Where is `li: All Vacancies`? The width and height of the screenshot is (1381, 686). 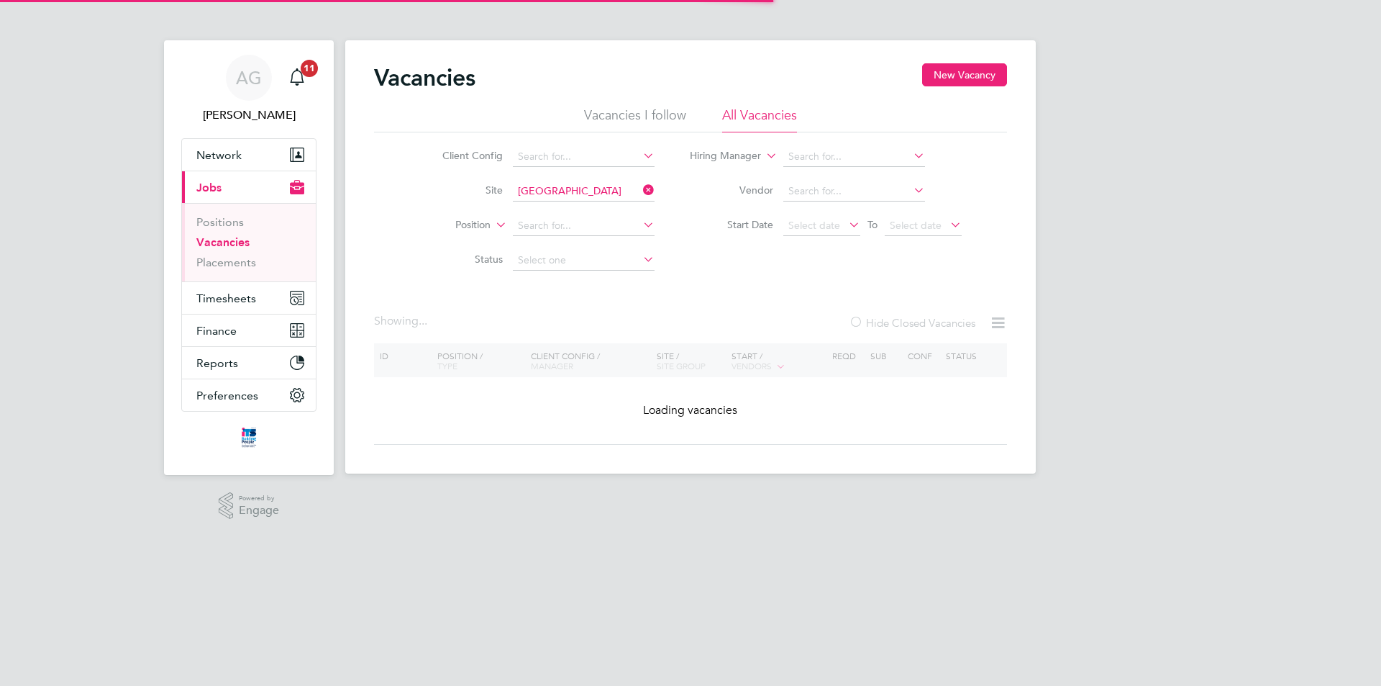
li: All Vacancies is located at coordinates (760, 119).